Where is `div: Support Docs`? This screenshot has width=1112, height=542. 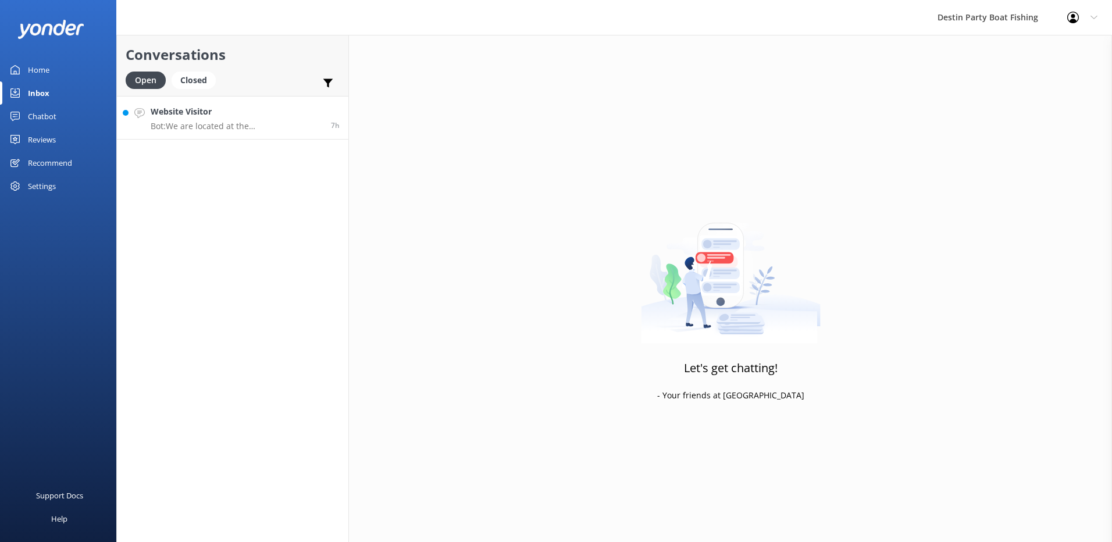
div: Support Docs is located at coordinates (59, 496).